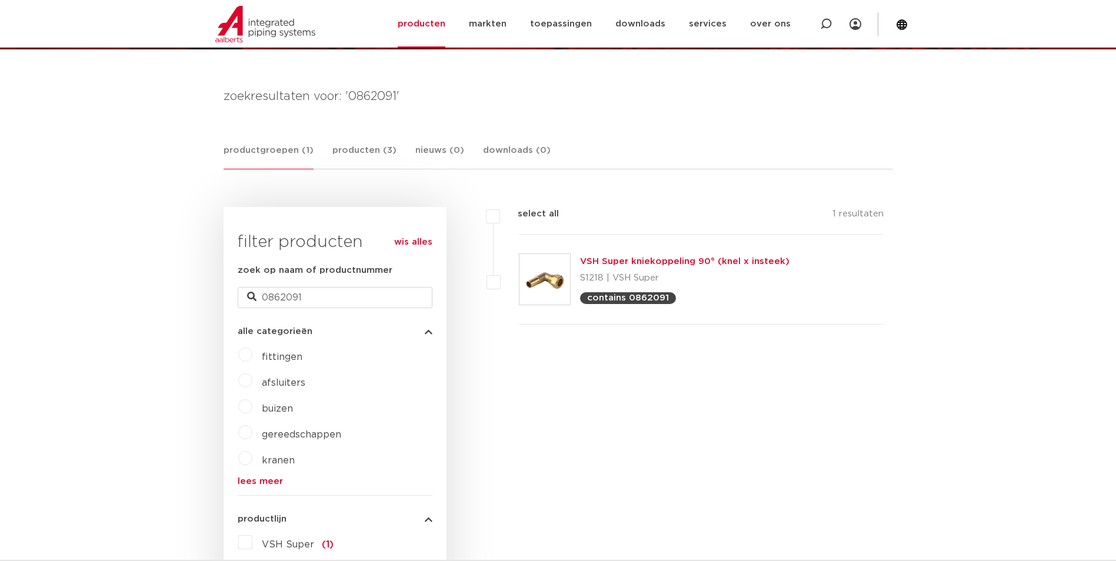 The image size is (1116, 561). Describe the element at coordinates (439, 156) in the screenshot. I see `a: nieuws (0)` at that location.